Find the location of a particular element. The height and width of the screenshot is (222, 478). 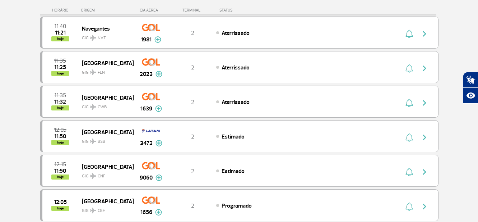

span: 2025-09-29 11:40:00 is located at coordinates (60, 26).